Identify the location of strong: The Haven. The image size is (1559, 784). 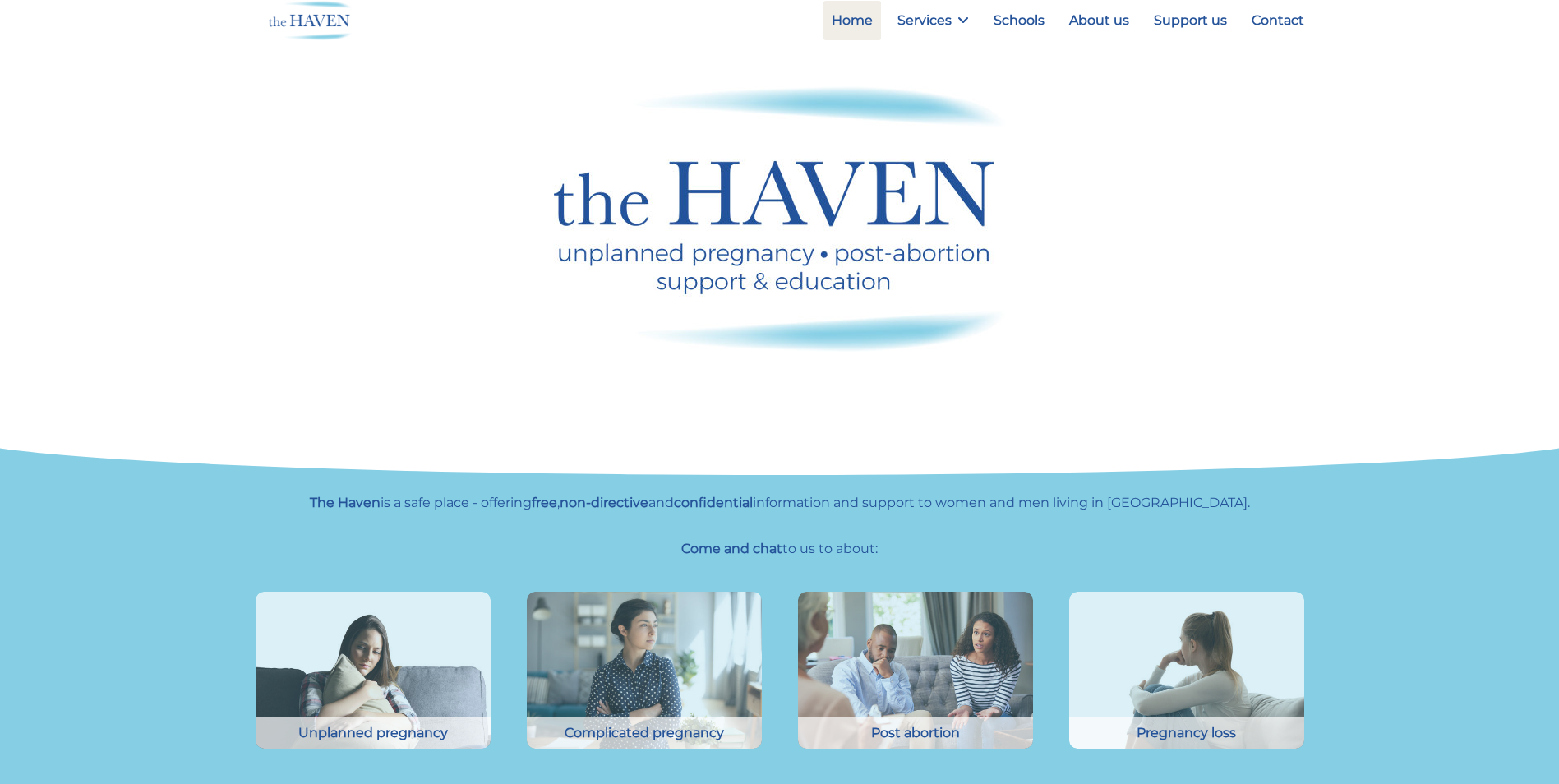
(345, 502).